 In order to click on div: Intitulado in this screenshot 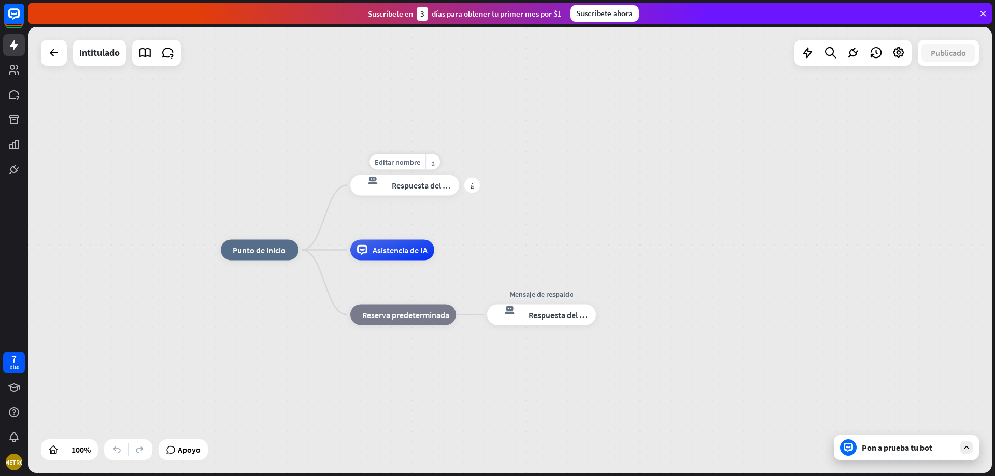, I will do `click(99, 53)`.